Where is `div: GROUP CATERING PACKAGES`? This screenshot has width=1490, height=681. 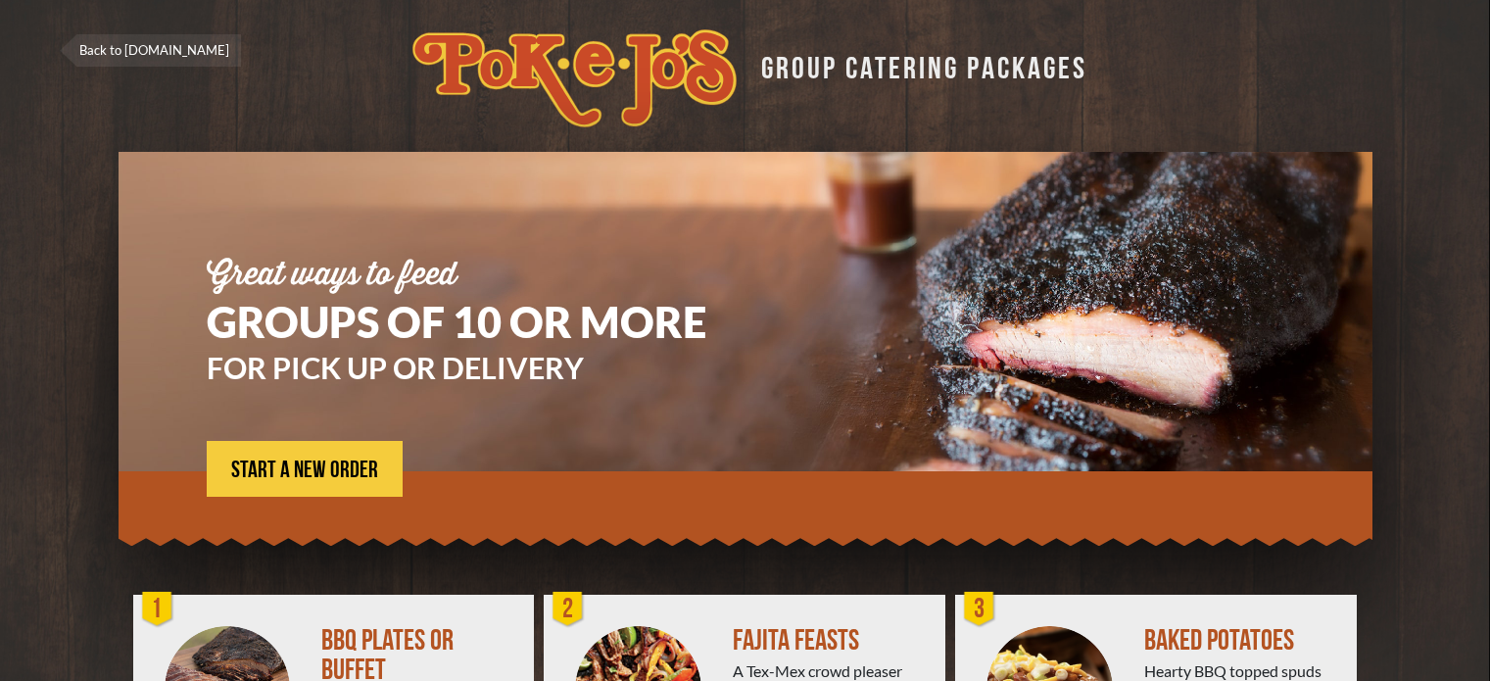
div: GROUP CATERING PACKAGES is located at coordinates (917, 64).